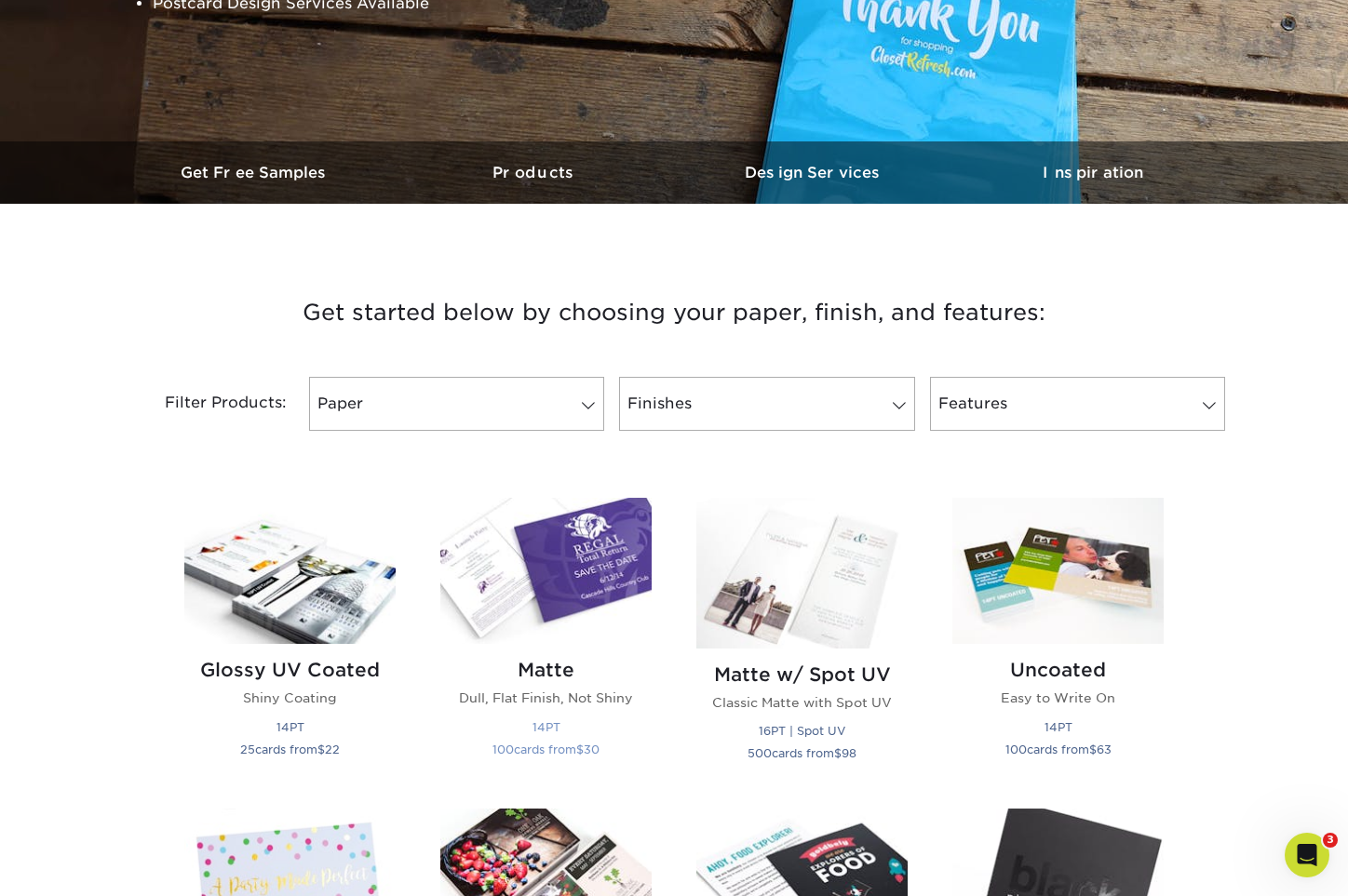 This screenshot has height=896, width=1348. I want to click on a: Features, so click(1078, 404).